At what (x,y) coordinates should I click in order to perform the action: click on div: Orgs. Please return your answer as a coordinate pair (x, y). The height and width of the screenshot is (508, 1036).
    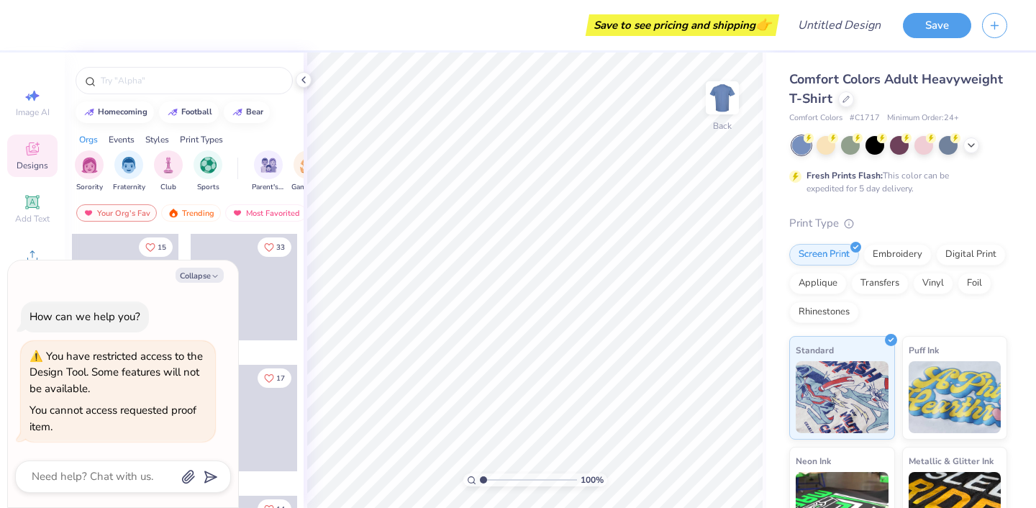
    Looking at the image, I should click on (89, 140).